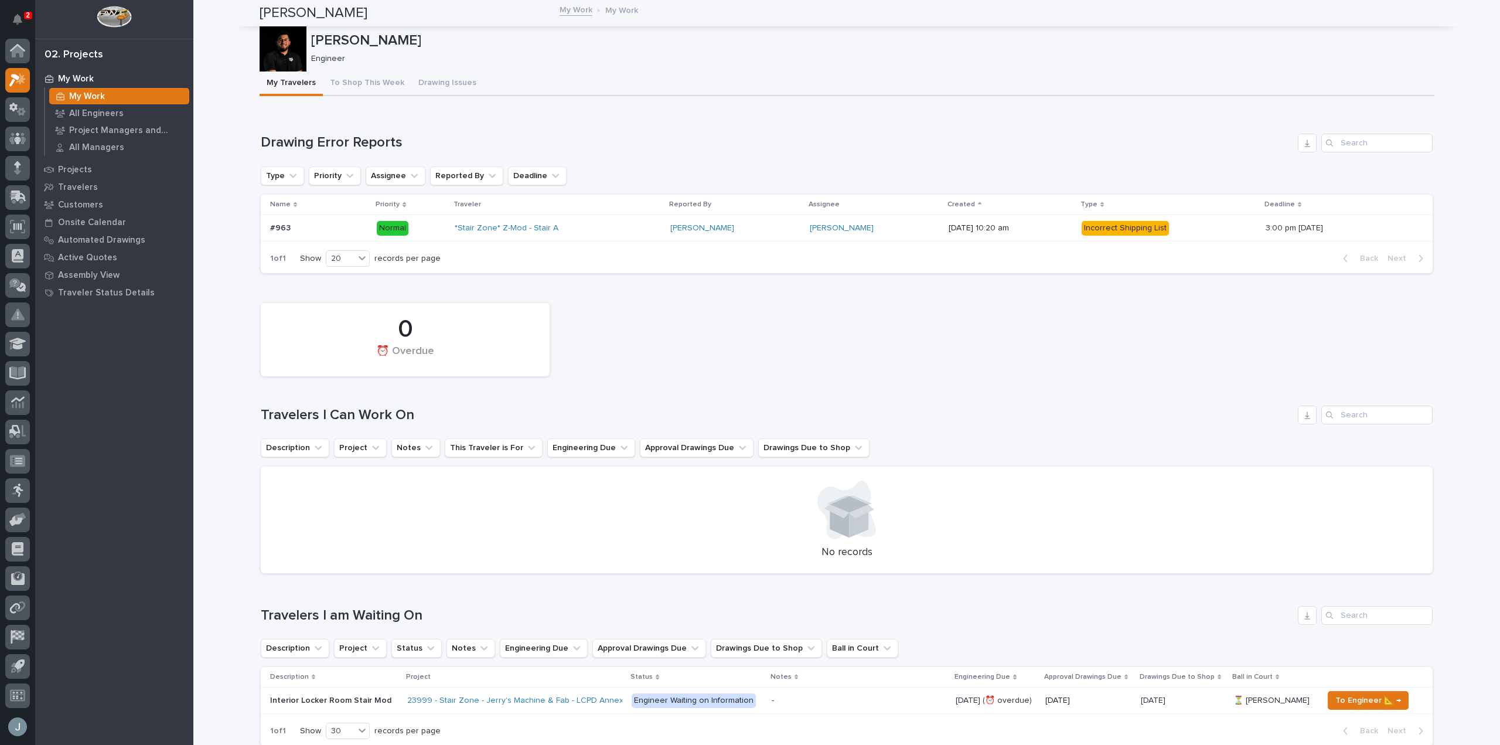 The height and width of the screenshot is (745, 1500). I want to click on p: Engineering Due, so click(982, 677).